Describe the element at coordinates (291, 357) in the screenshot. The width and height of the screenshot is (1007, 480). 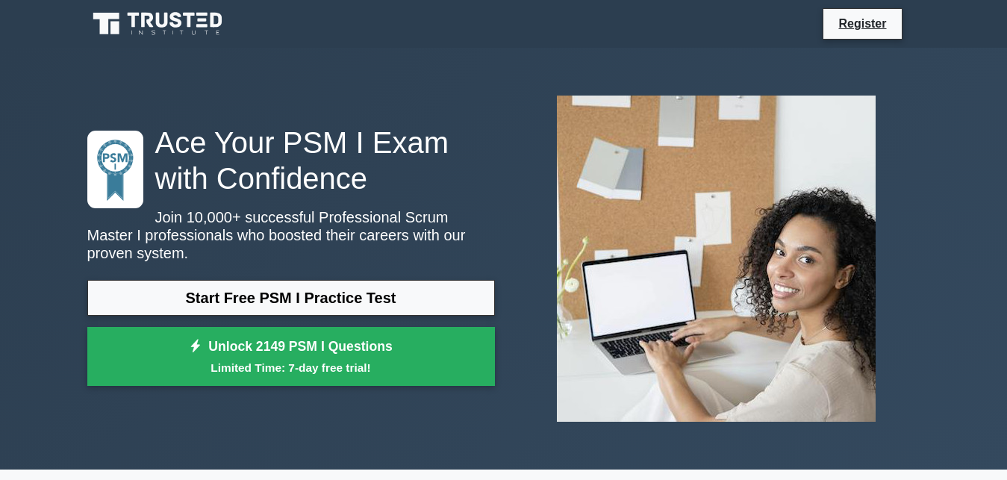
I see `a: Unlock 2149 PSM I QuestionsLimited Time: 7-day free trial!` at that location.